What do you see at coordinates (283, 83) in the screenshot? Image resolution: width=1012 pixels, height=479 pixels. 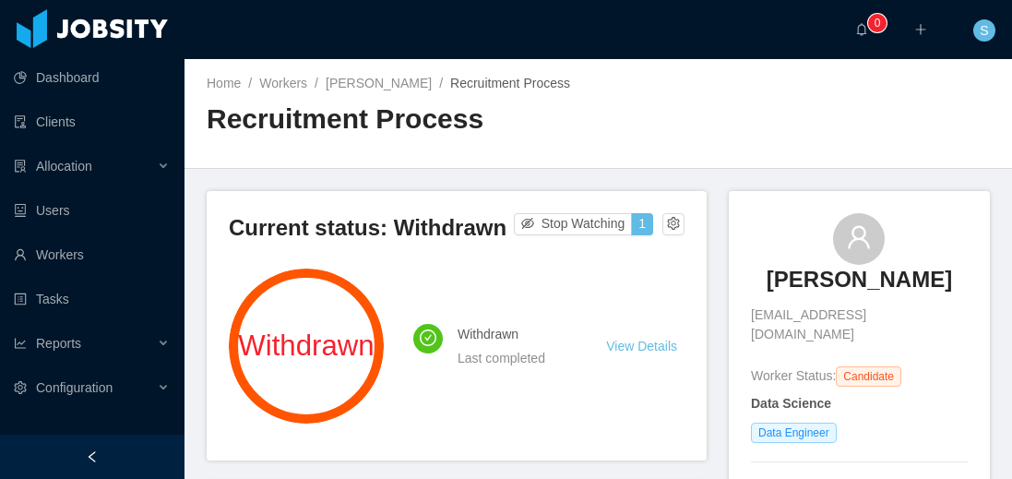 I see `a: Workers` at bounding box center [283, 83].